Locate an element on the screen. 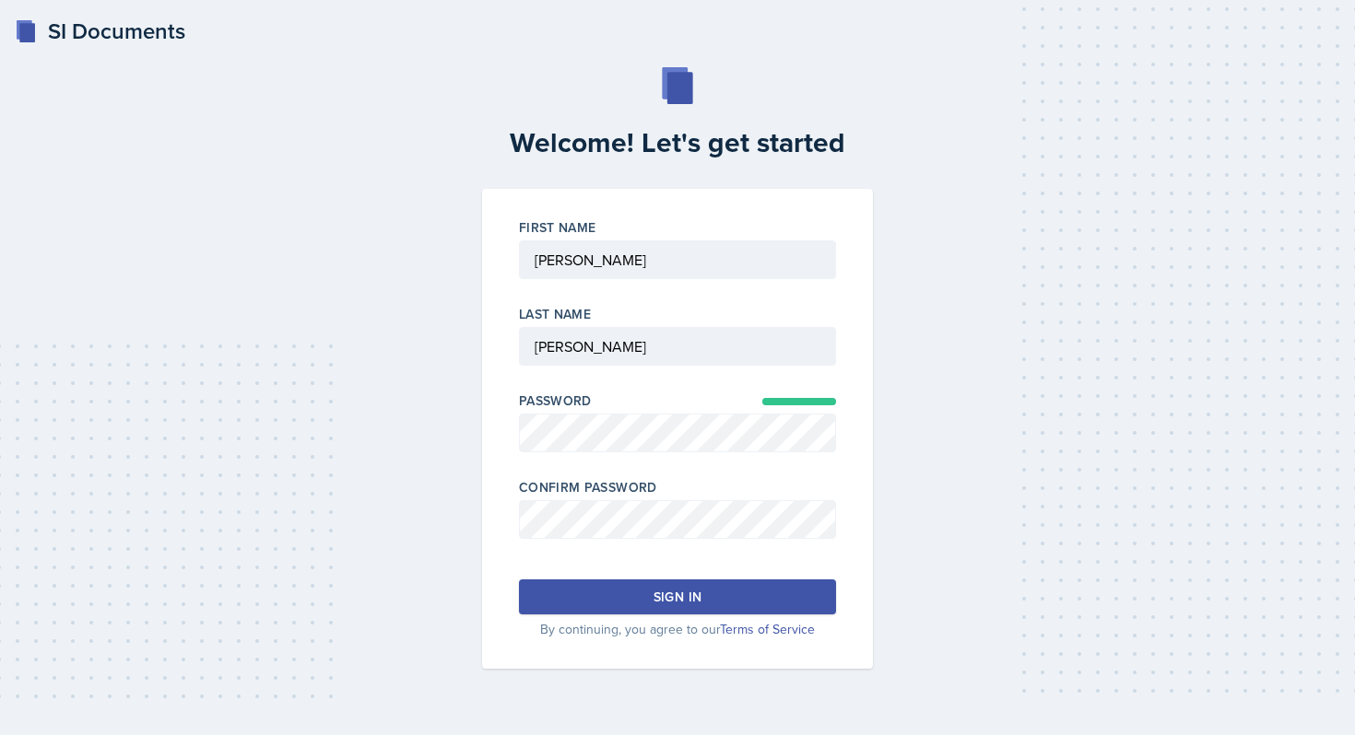 The image size is (1355, 735). input: First Name is located at coordinates (677, 260).